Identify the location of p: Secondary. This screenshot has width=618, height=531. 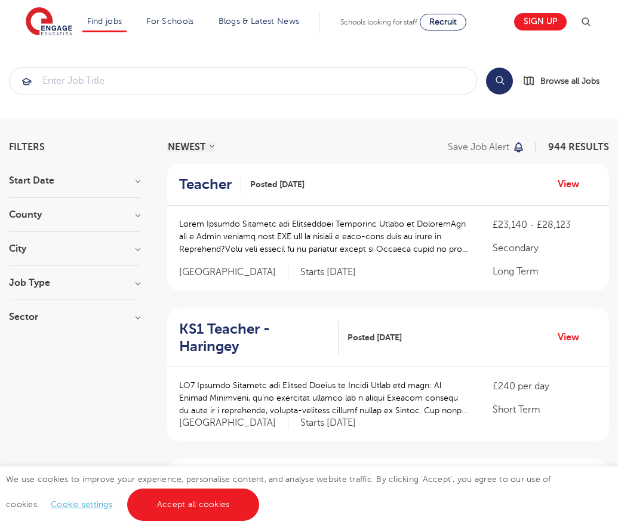
(545, 248).